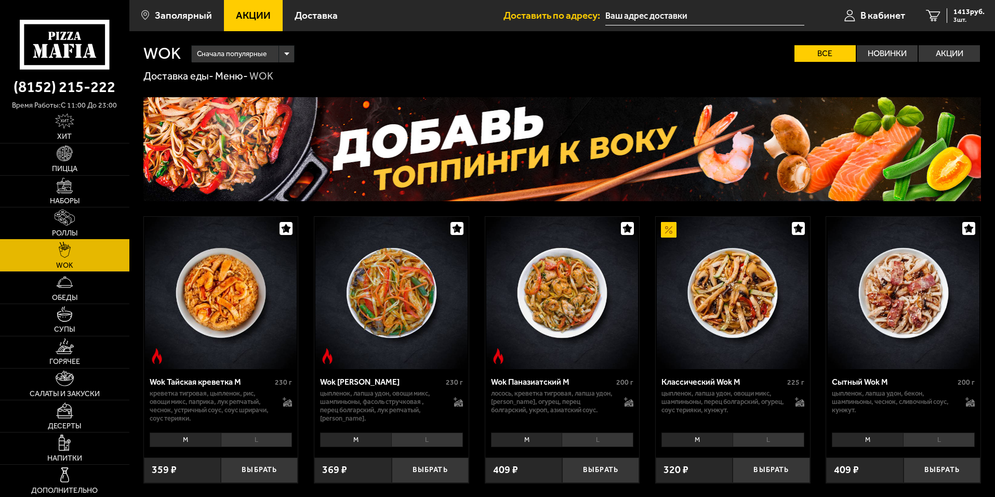 The width and height of the screenshot is (995, 497). I want to click on span: В кабинет, so click(883, 15).